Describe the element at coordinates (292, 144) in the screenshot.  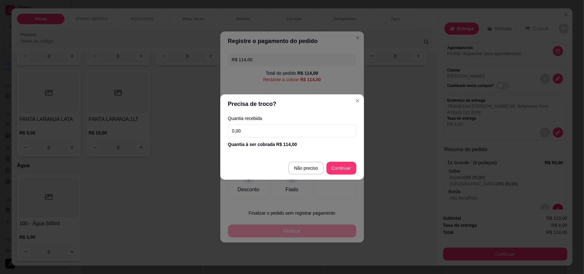
I see `div: Quantia à ser cobrada R$ 114,00` at that location.